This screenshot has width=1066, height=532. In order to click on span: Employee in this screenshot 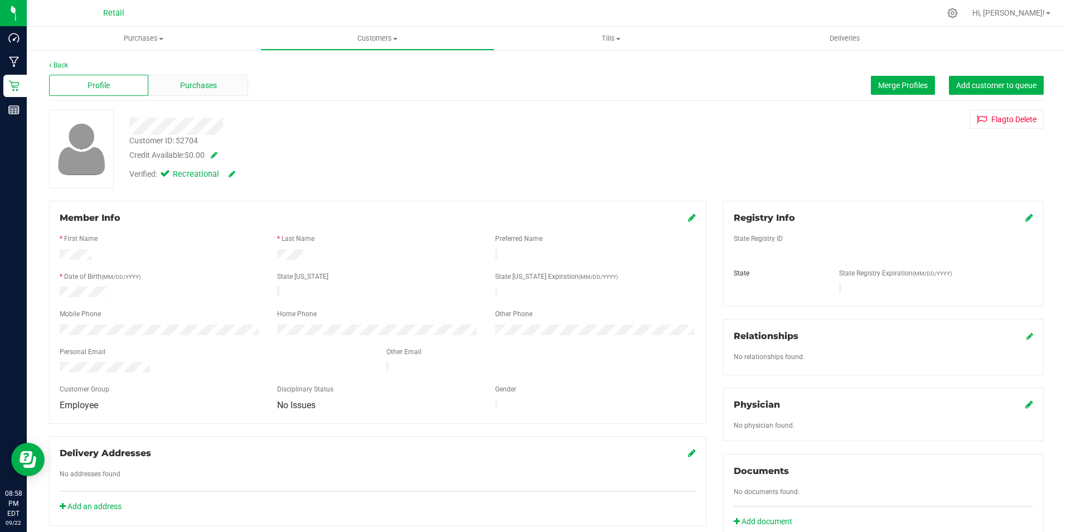, I will do `click(79, 405)`.